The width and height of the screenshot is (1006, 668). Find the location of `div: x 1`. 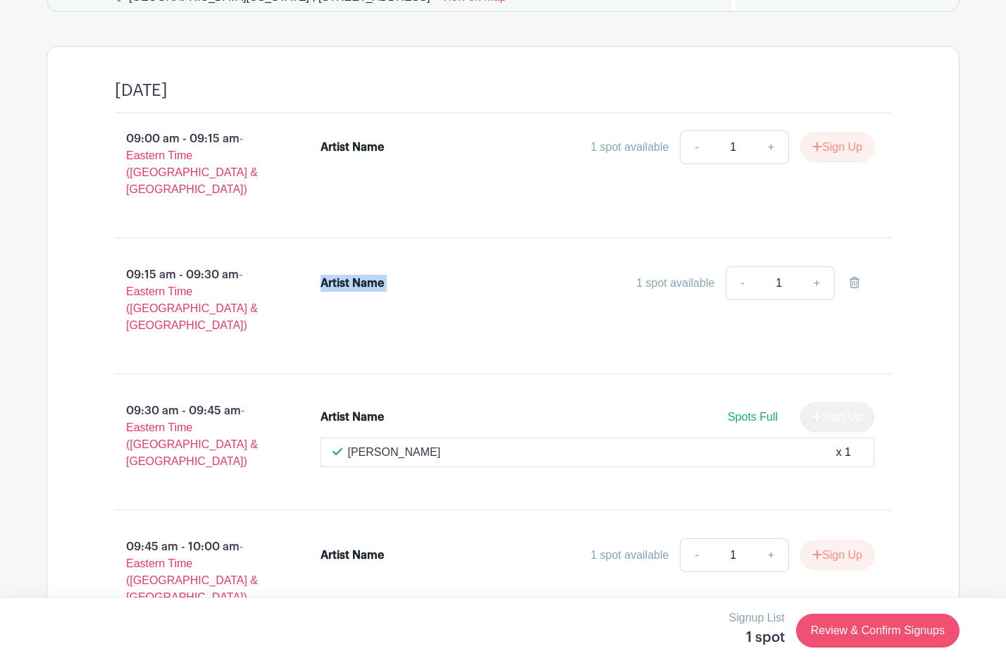

div: x 1 is located at coordinates (843, 452).